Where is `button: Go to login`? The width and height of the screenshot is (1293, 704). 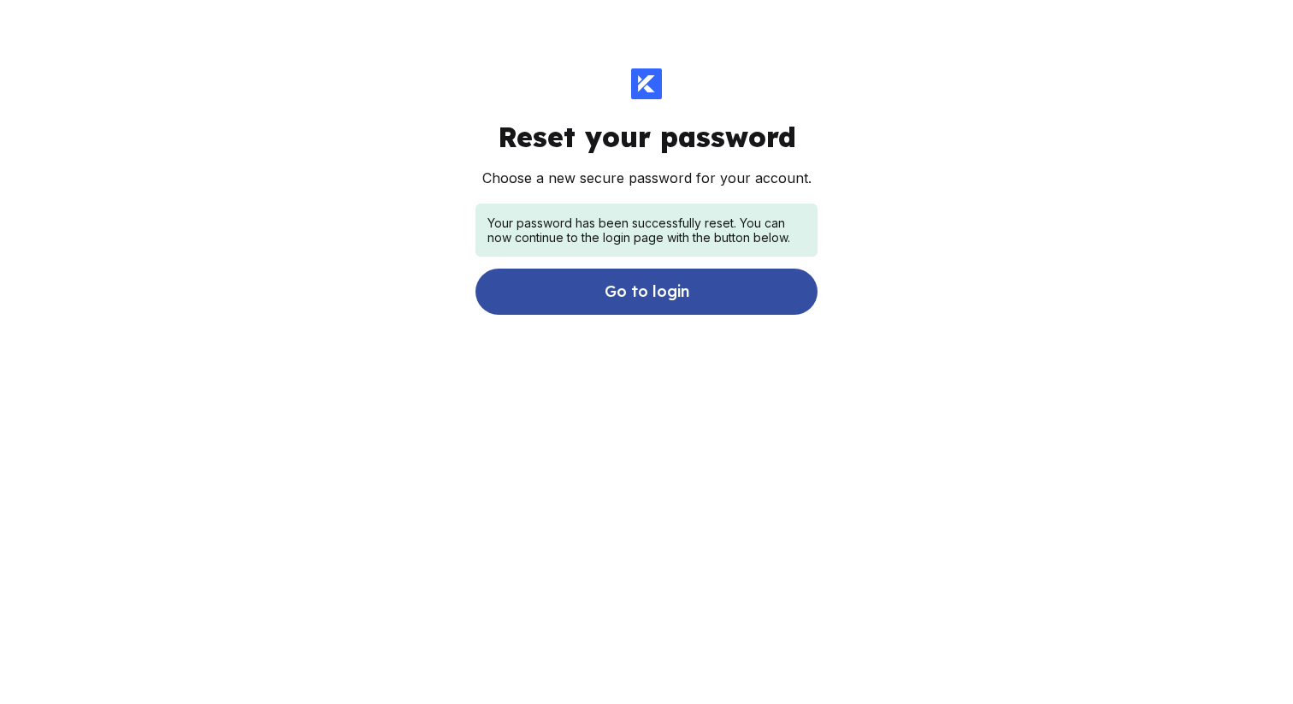
button: Go to login is located at coordinates (647, 292).